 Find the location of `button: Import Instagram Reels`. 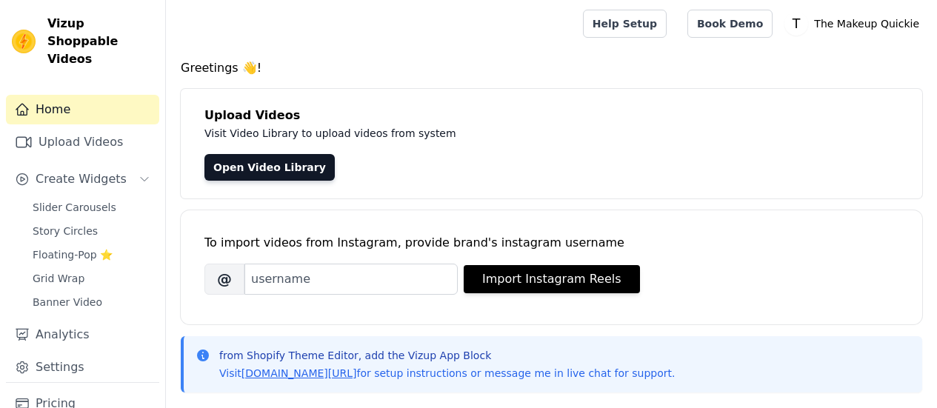

button: Import Instagram Reels is located at coordinates (552, 279).